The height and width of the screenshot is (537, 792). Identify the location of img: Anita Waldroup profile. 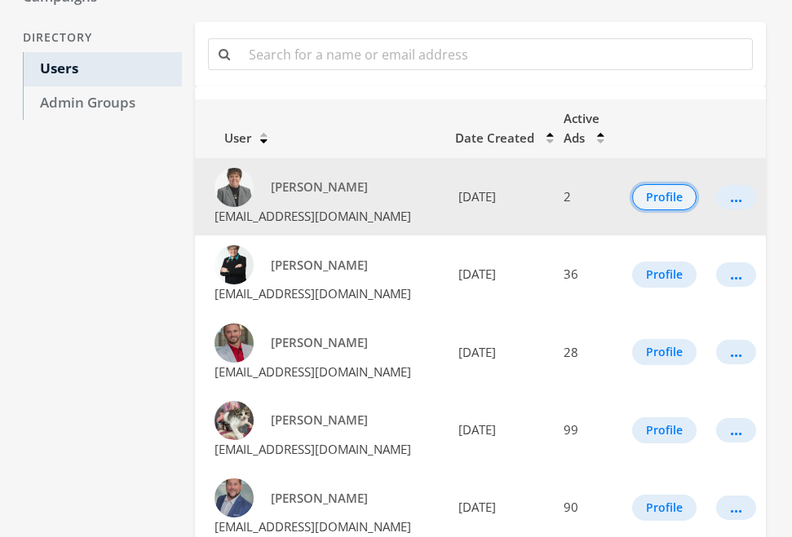
(234, 265).